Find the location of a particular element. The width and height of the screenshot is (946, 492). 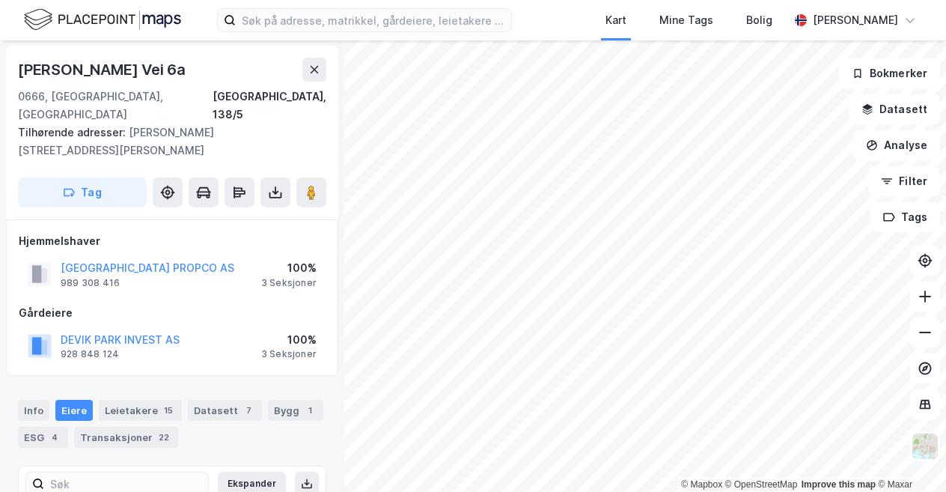

button: Analyse is located at coordinates (897, 145).